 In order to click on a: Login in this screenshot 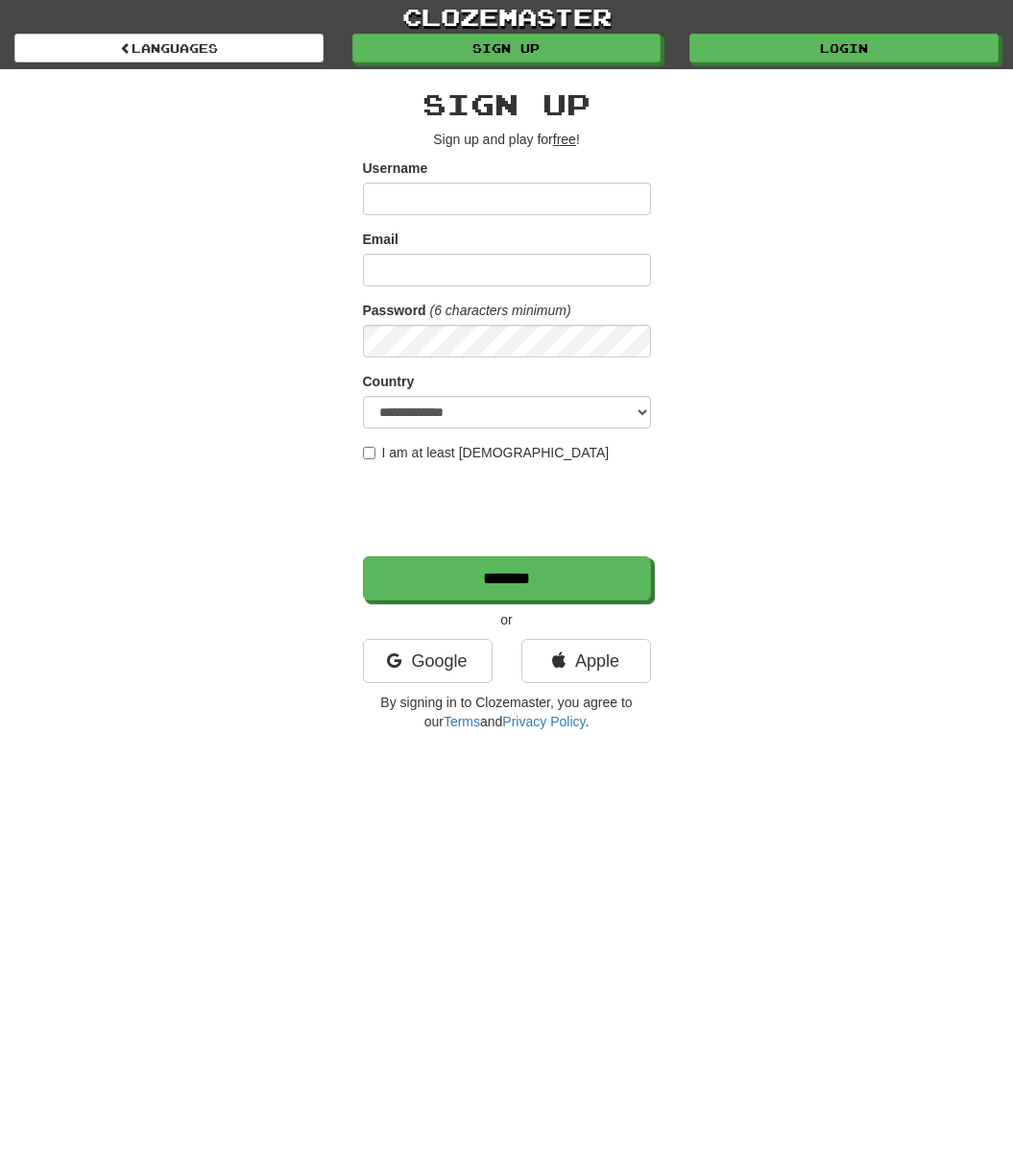, I will do `click(844, 48)`.